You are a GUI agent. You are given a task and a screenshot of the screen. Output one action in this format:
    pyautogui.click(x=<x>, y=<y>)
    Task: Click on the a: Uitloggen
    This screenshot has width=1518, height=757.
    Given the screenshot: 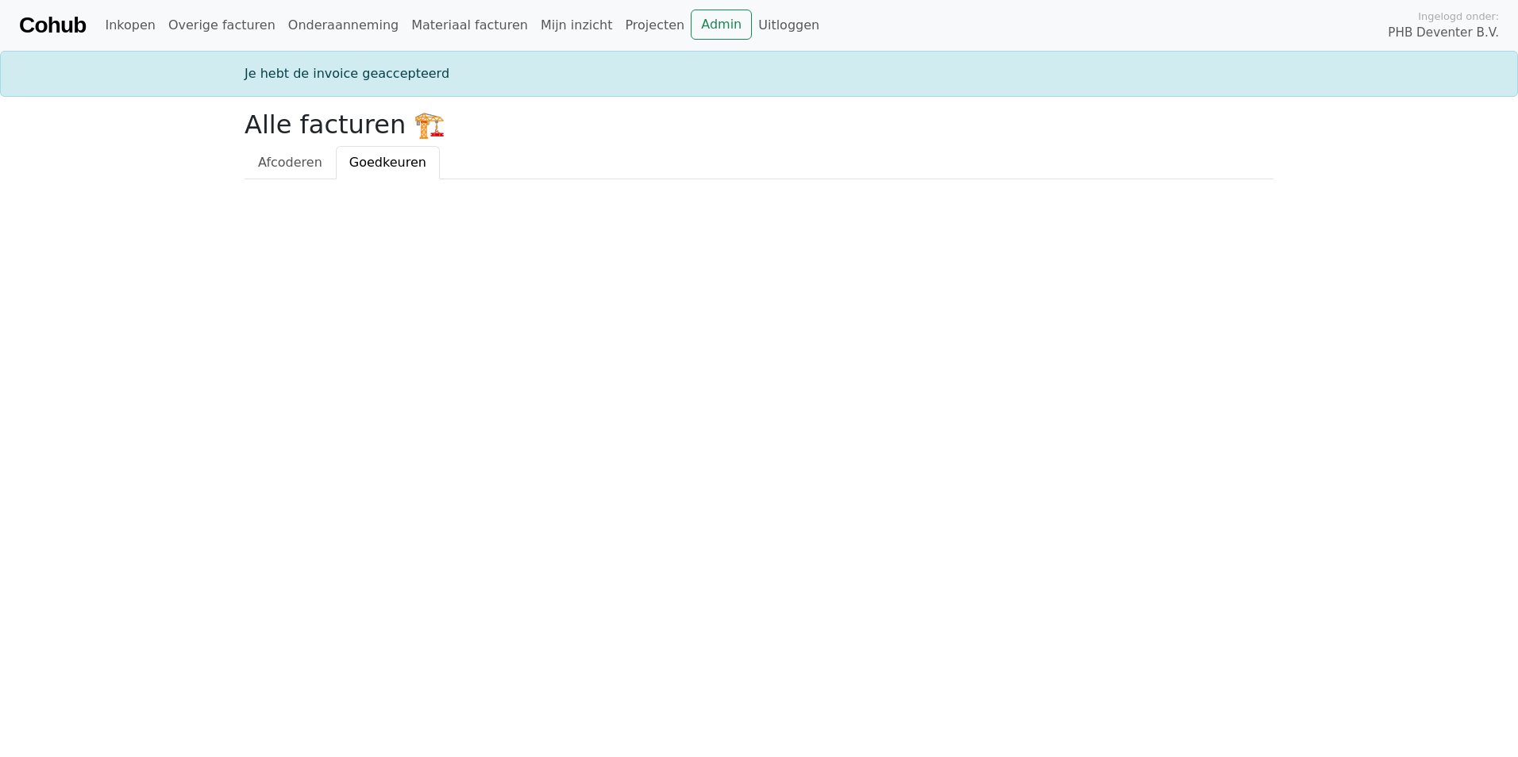 What is the action you would take?
    pyautogui.click(x=788, y=25)
    